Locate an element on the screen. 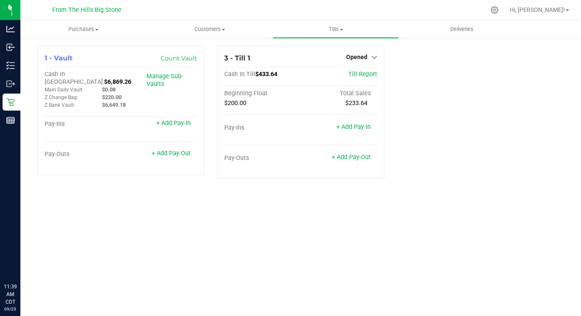 The height and width of the screenshot is (316, 581). span: 3 - Till 1 is located at coordinates (237, 58).